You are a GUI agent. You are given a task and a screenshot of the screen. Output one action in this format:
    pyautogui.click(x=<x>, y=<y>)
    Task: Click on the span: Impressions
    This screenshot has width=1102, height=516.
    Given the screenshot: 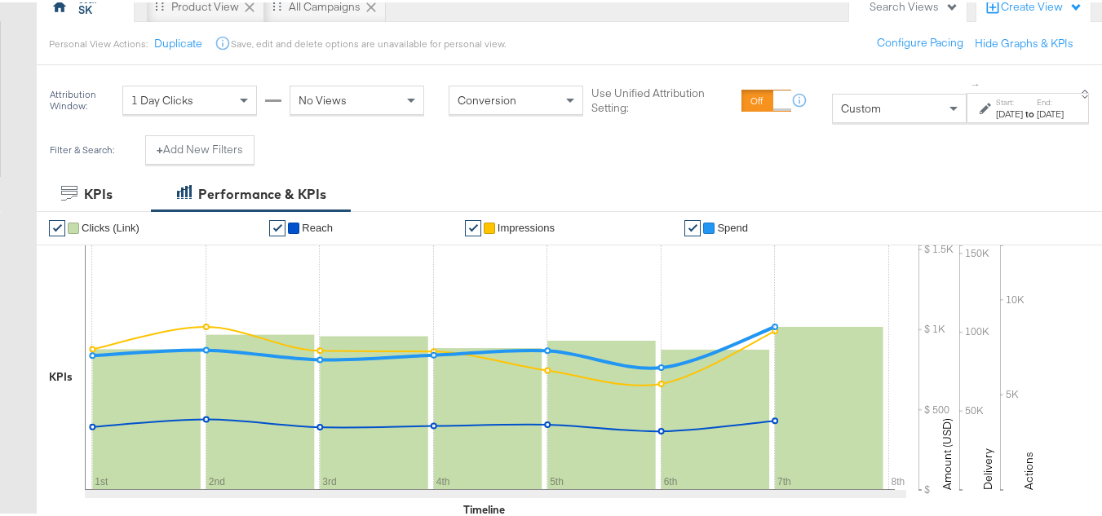 What is the action you would take?
    pyautogui.click(x=526, y=225)
    